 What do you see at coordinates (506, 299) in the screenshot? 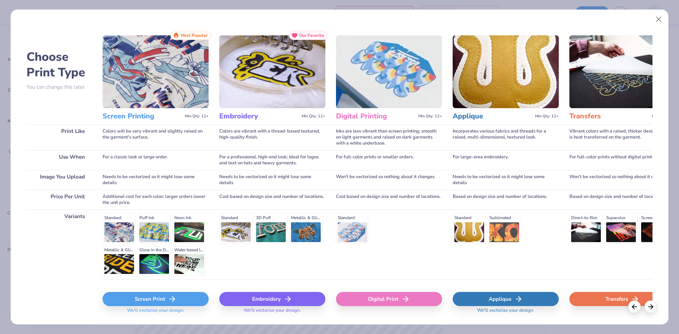
I see `div: Applique` at bounding box center [506, 299].